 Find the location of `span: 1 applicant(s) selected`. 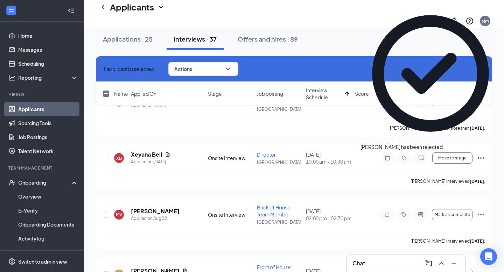

span: 1 applicant(s) selected is located at coordinates (128, 69).